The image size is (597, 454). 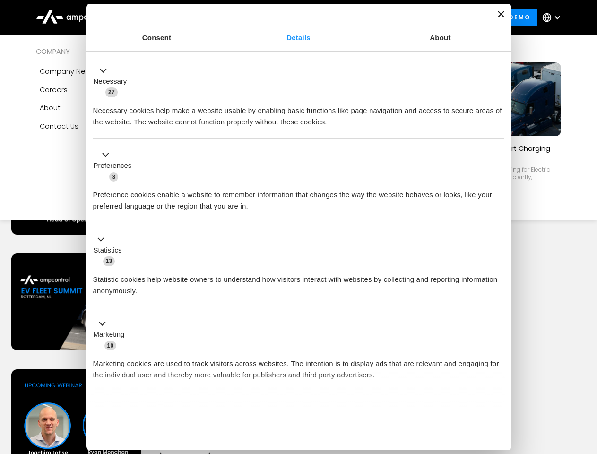 What do you see at coordinates (299, 365) in the screenshot?
I see `div: Marketing cookies are used to track visitors across websites. The intention is to display ads tha...` at bounding box center [299, 365].